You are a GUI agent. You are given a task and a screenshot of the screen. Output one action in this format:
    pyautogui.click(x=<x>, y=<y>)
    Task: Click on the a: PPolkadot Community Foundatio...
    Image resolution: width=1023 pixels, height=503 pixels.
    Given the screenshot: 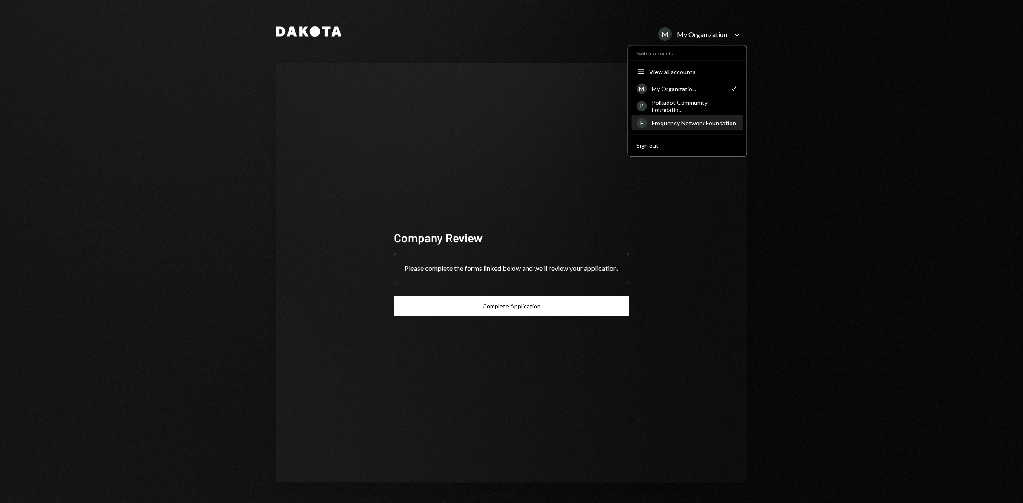 What is the action you would take?
    pyautogui.click(x=687, y=106)
    